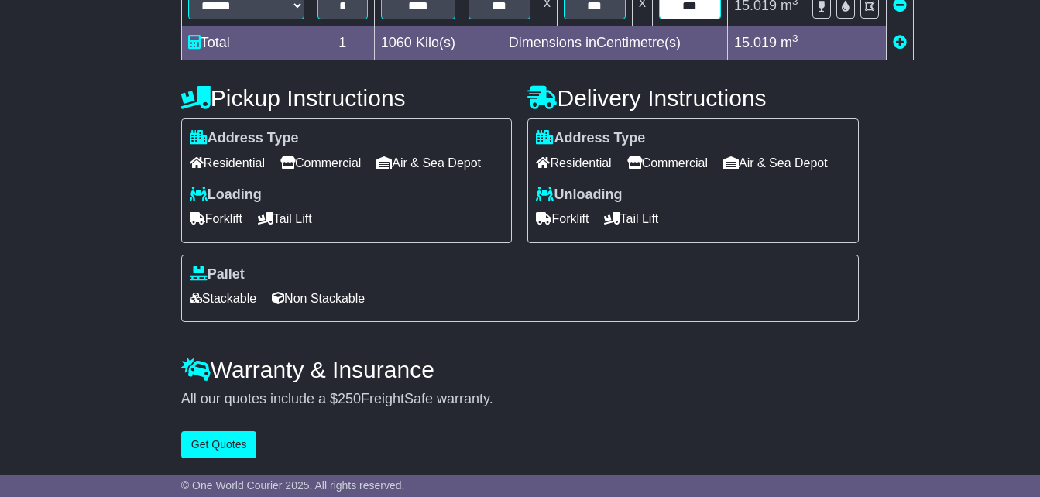 This screenshot has width=1040, height=497. Describe the element at coordinates (594, 43) in the screenshot. I see `td: Dimensions in Centimetre(s)` at that location.